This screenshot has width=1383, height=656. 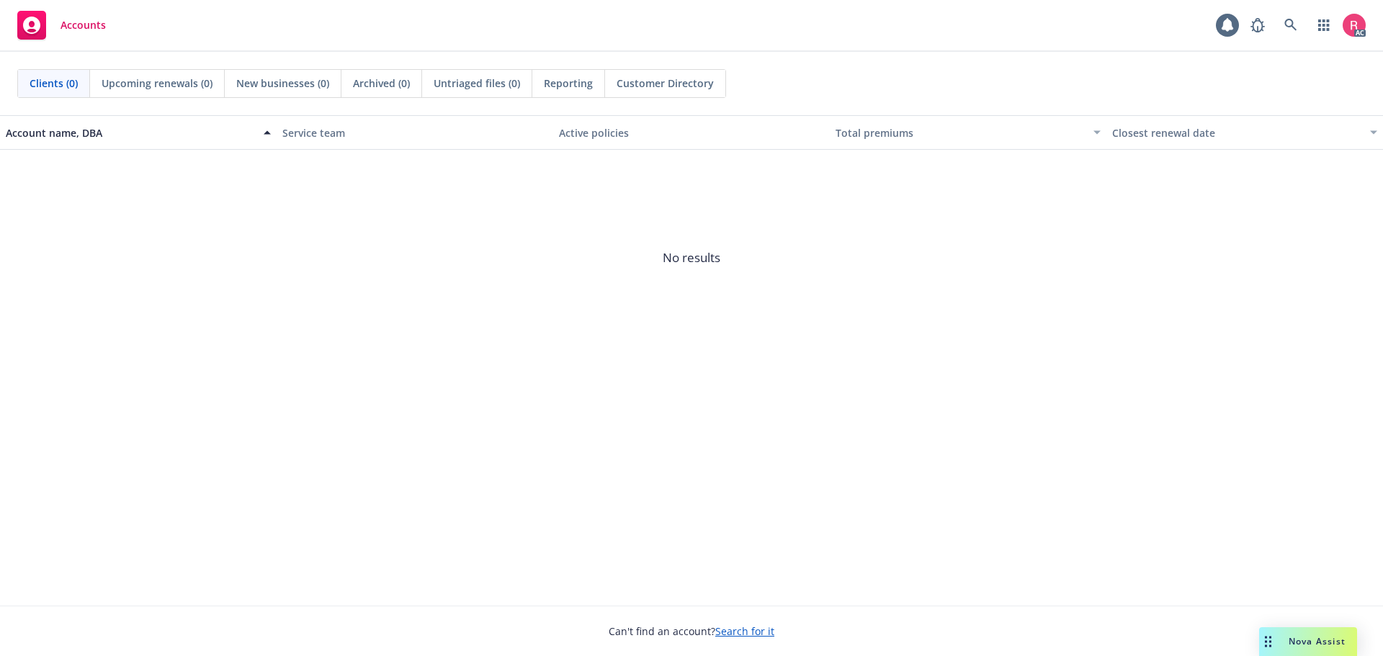 What do you see at coordinates (968, 133) in the screenshot?
I see `button: Total premiums` at bounding box center [968, 133].